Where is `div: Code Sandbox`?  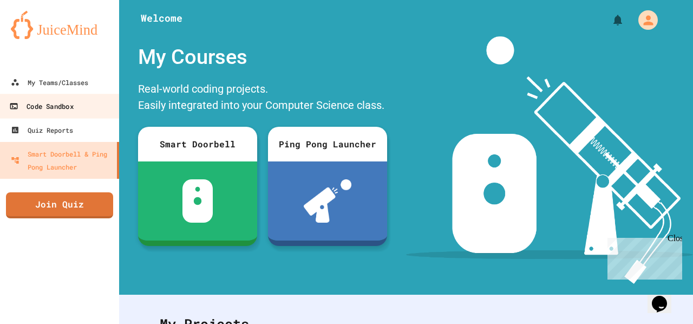
div: Code Sandbox is located at coordinates (41, 106).